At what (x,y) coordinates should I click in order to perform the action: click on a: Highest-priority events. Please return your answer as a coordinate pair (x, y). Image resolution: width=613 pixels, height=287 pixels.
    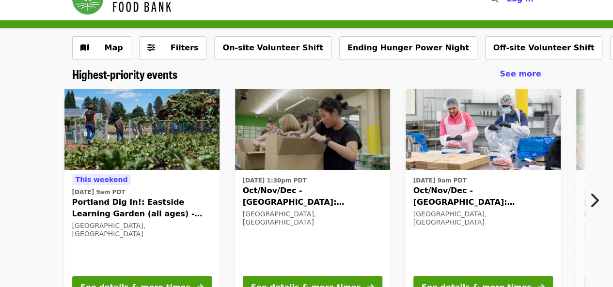
    Looking at the image, I should click on (125, 74).